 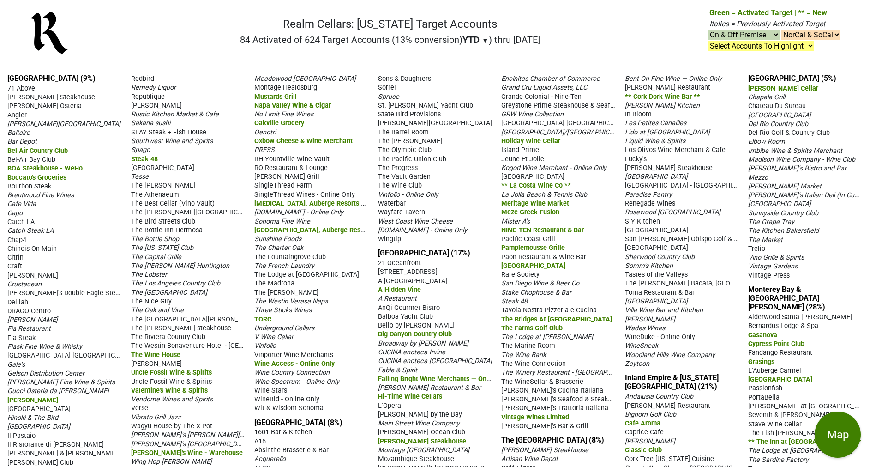 What do you see at coordinates (148, 97) in the screenshot?
I see `span: Republique` at bounding box center [148, 97].